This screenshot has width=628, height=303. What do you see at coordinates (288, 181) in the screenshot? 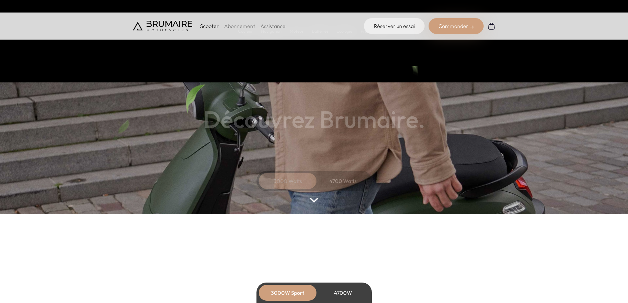
I see `div: 3000 Watts` at bounding box center [288, 181].